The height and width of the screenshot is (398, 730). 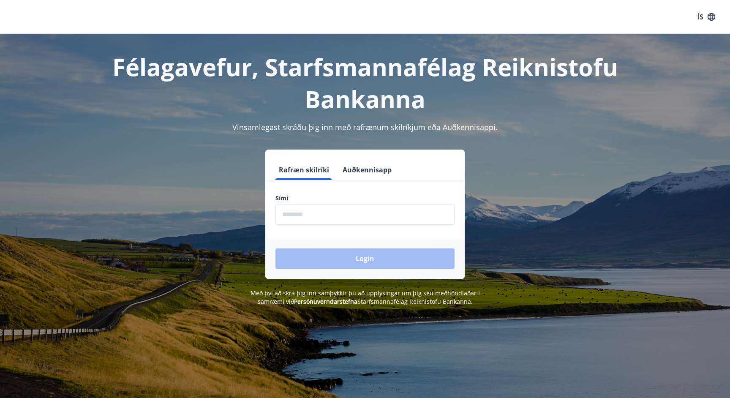 What do you see at coordinates (365, 198) in the screenshot?
I see `label: Sími` at bounding box center [365, 198].